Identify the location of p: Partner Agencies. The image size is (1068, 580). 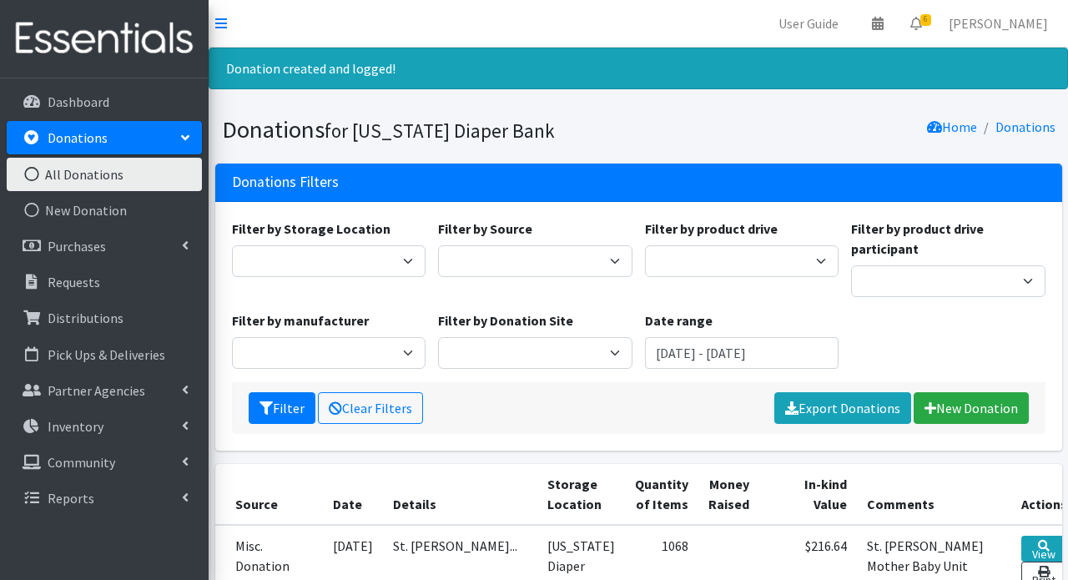
(96, 391).